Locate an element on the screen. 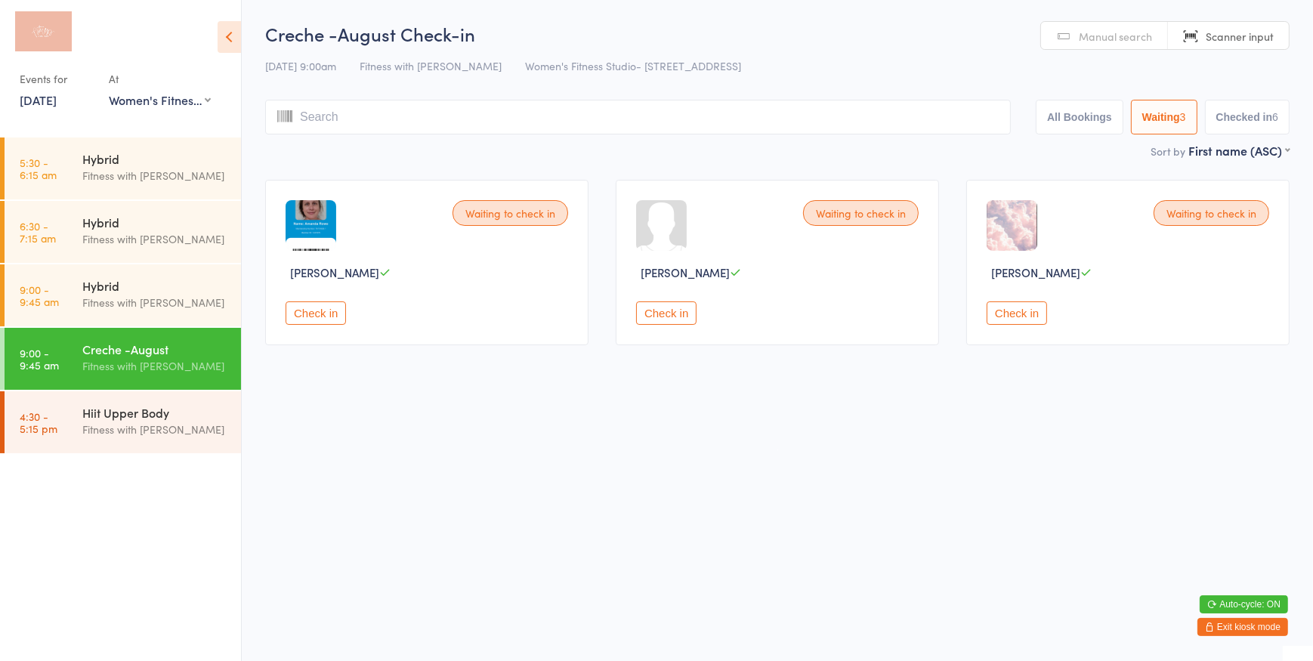  span: Scanner input is located at coordinates (1239, 36).